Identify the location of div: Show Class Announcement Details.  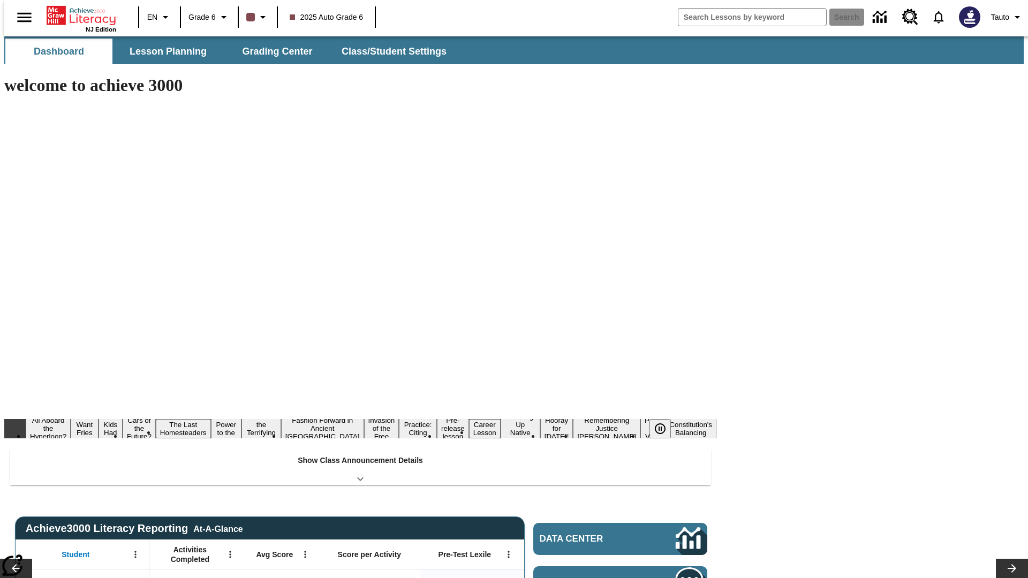
(360, 467).